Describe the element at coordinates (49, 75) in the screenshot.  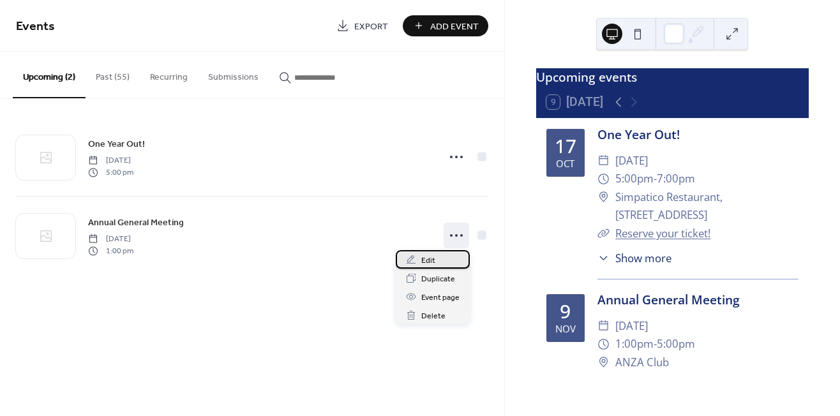
I see `button: Upcoming (2)` at that location.